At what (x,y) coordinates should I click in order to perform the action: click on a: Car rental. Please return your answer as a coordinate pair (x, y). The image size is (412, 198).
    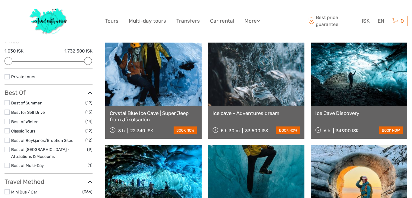
    Looking at the image, I should click on (222, 21).